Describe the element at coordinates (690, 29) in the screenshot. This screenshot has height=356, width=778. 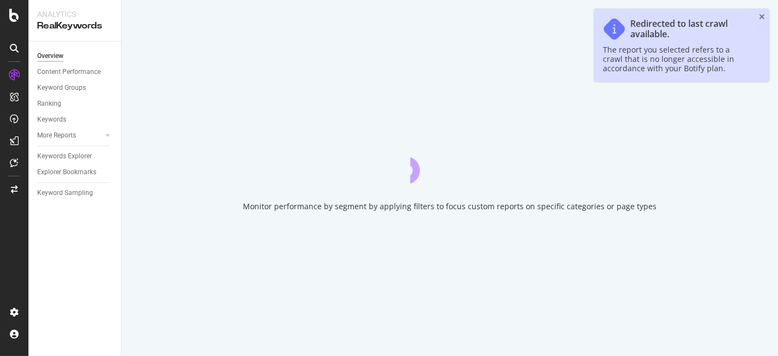
I see `div: Redirected to last crawl available.` at that location.